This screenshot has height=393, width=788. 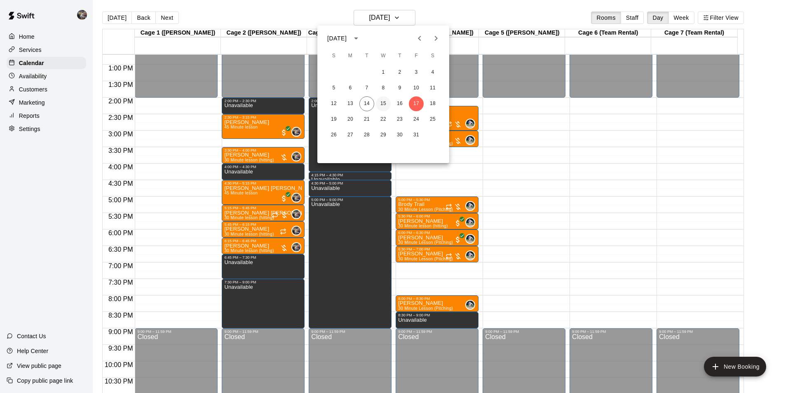 I want to click on button: 27, so click(x=350, y=135).